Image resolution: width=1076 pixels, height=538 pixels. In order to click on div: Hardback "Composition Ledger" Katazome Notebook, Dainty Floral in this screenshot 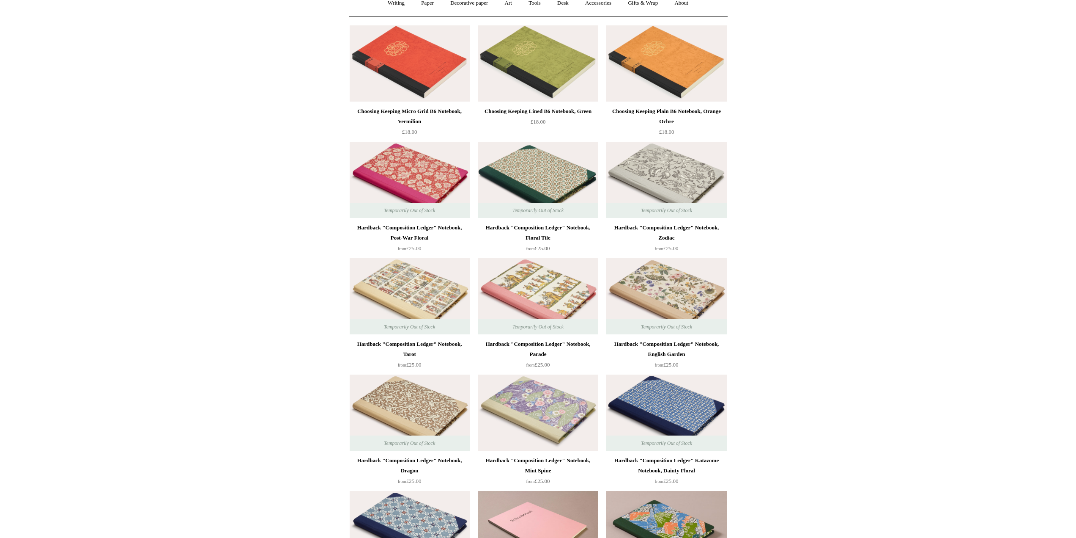, I will do `click(666, 465)`.